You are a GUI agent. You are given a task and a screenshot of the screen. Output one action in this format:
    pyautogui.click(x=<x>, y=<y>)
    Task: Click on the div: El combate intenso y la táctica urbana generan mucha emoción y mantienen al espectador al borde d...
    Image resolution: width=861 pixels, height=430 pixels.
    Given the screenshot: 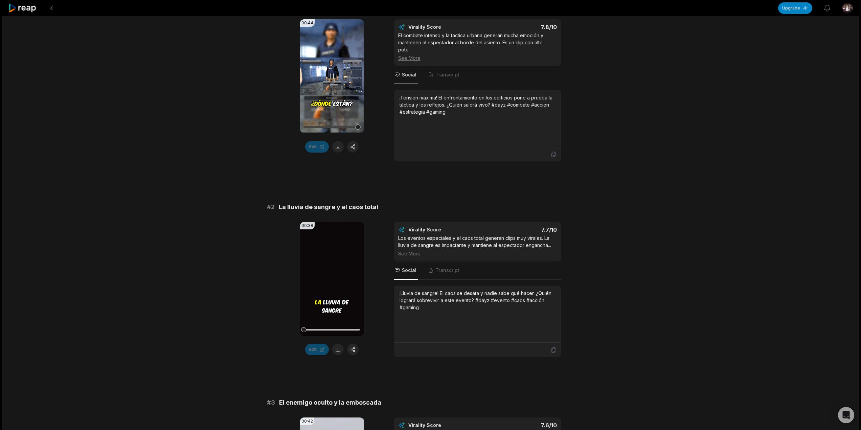 What is the action you would take?
    pyautogui.click(x=478, y=47)
    